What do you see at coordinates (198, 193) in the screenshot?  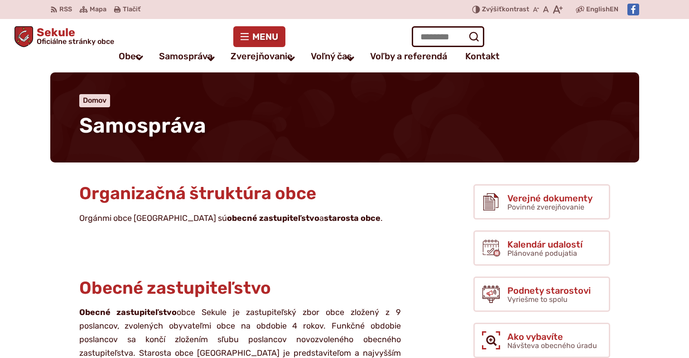 I see `span: Organizačná štruktúra obce` at bounding box center [198, 193].